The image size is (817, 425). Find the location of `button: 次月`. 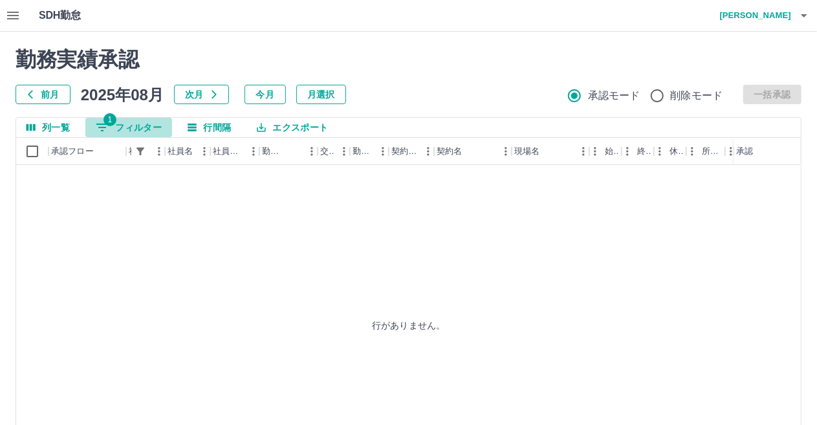

button: 次月 is located at coordinates (201, 94).